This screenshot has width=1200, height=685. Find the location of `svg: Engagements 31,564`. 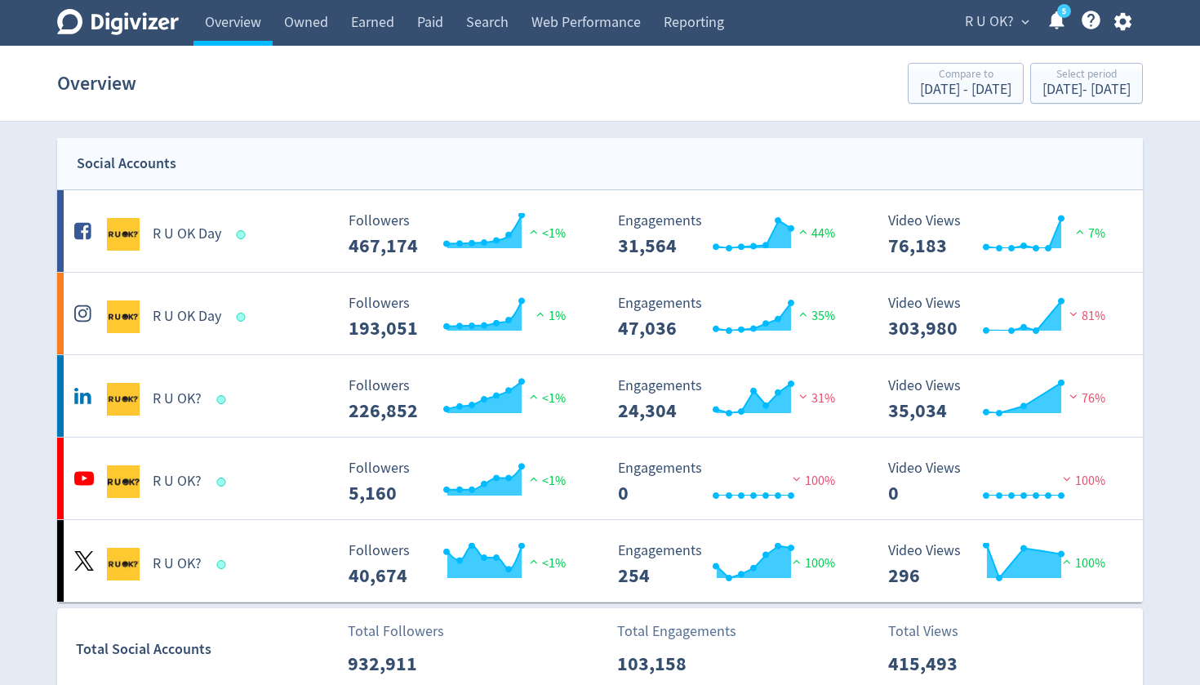

svg: Engagements 31,564 is located at coordinates (732, 234).